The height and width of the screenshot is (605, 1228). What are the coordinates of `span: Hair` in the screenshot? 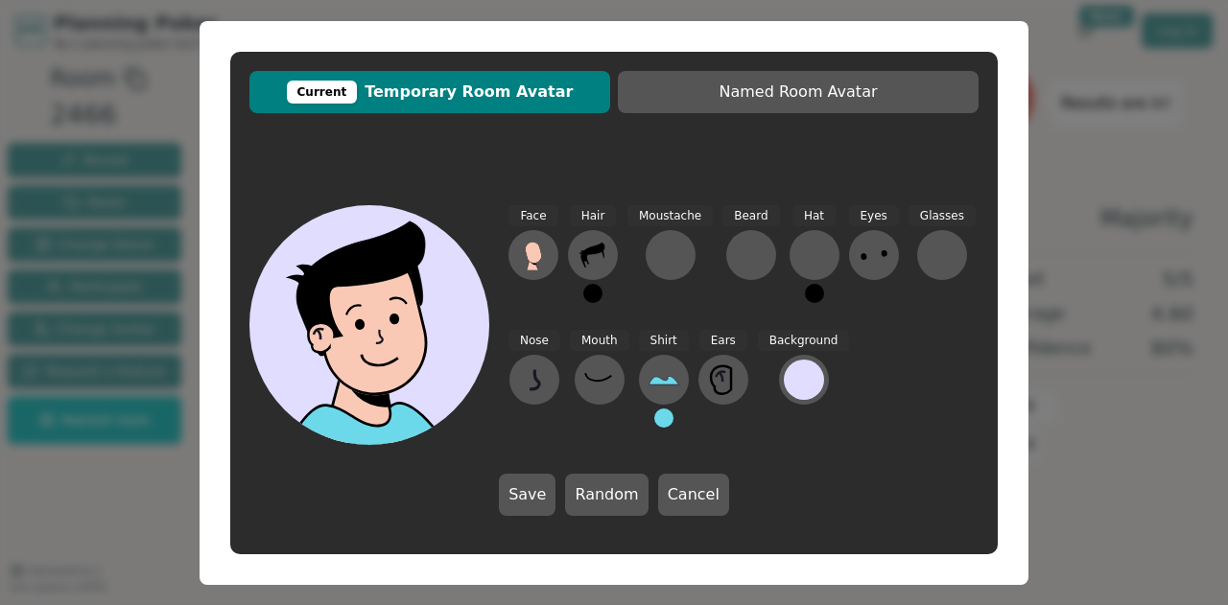 It's located at (593, 216).